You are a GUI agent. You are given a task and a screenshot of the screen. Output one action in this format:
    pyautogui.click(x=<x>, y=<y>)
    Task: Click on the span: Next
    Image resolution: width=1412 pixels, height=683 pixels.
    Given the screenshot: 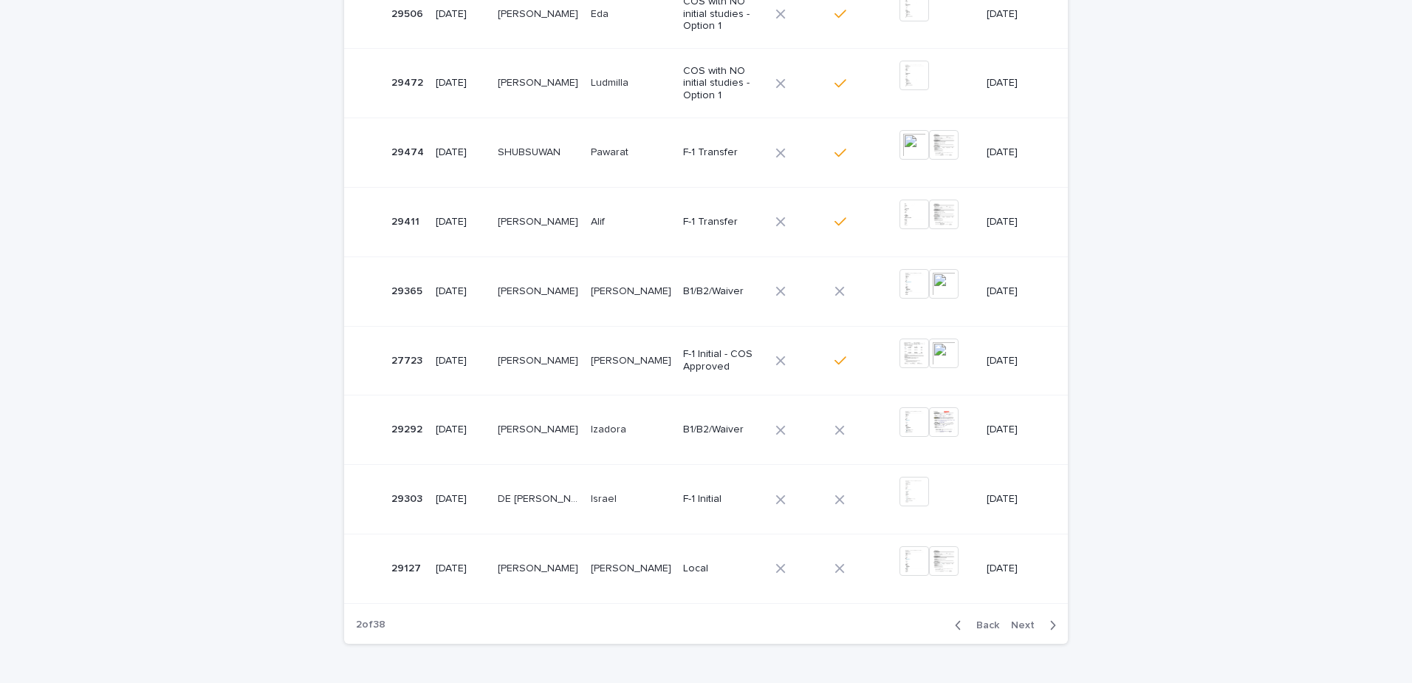 What is the action you would take?
    pyautogui.click(x=1028, y=625)
    